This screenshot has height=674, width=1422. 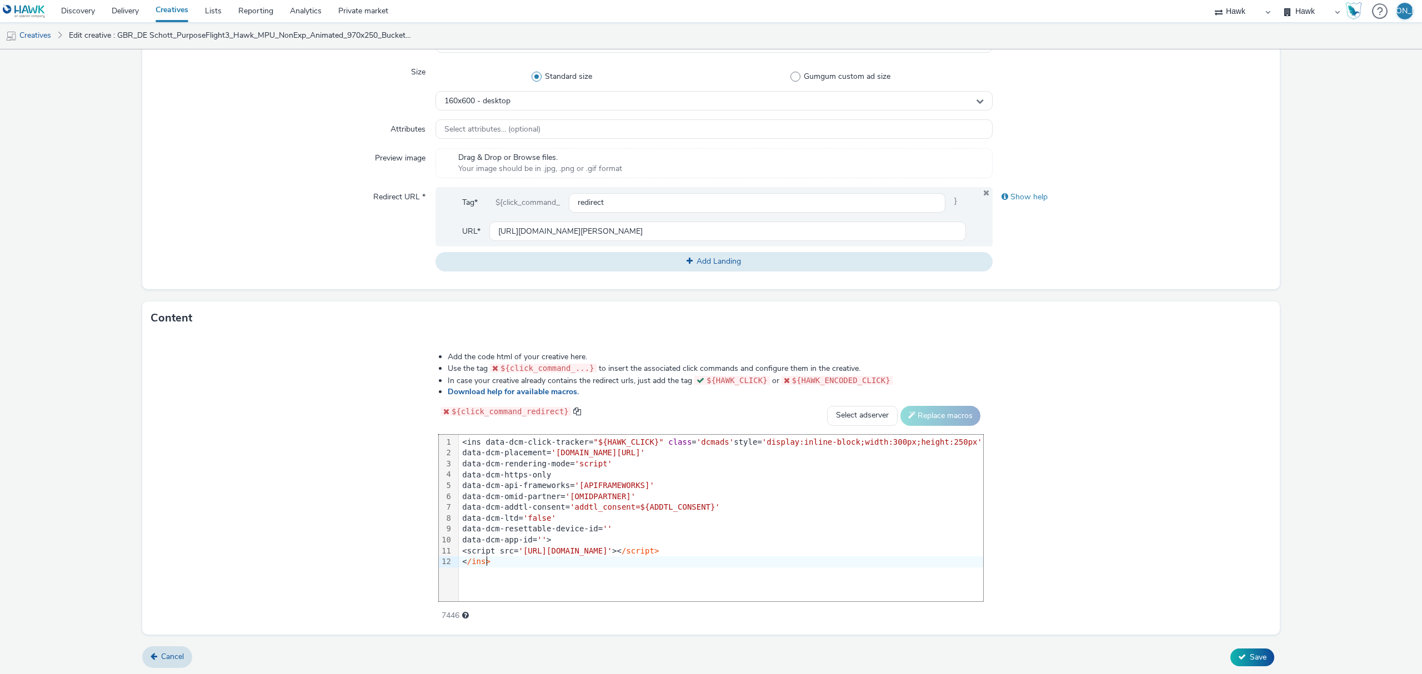 What do you see at coordinates (516, 392) in the screenshot?
I see `a: Download help for available macros.` at bounding box center [516, 392].